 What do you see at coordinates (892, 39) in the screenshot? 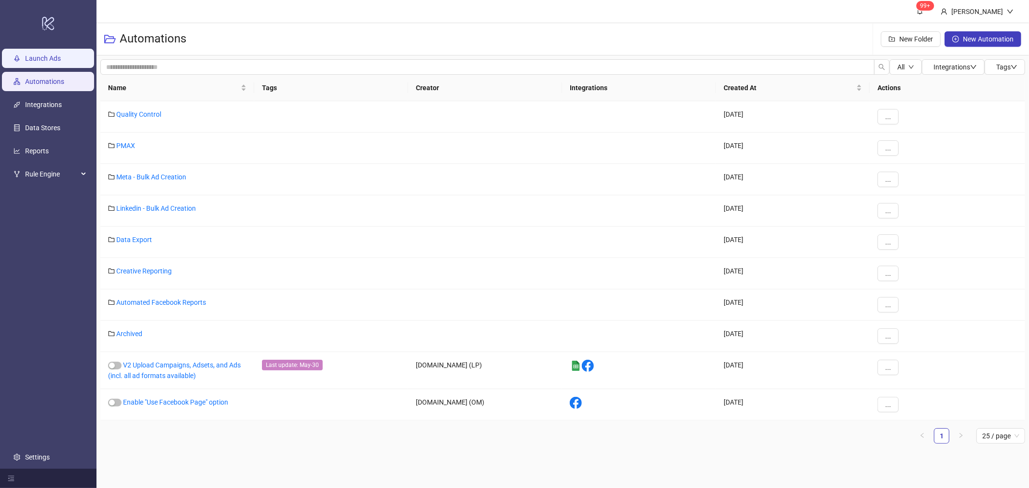
I see `span: folder-add` at bounding box center [892, 39].